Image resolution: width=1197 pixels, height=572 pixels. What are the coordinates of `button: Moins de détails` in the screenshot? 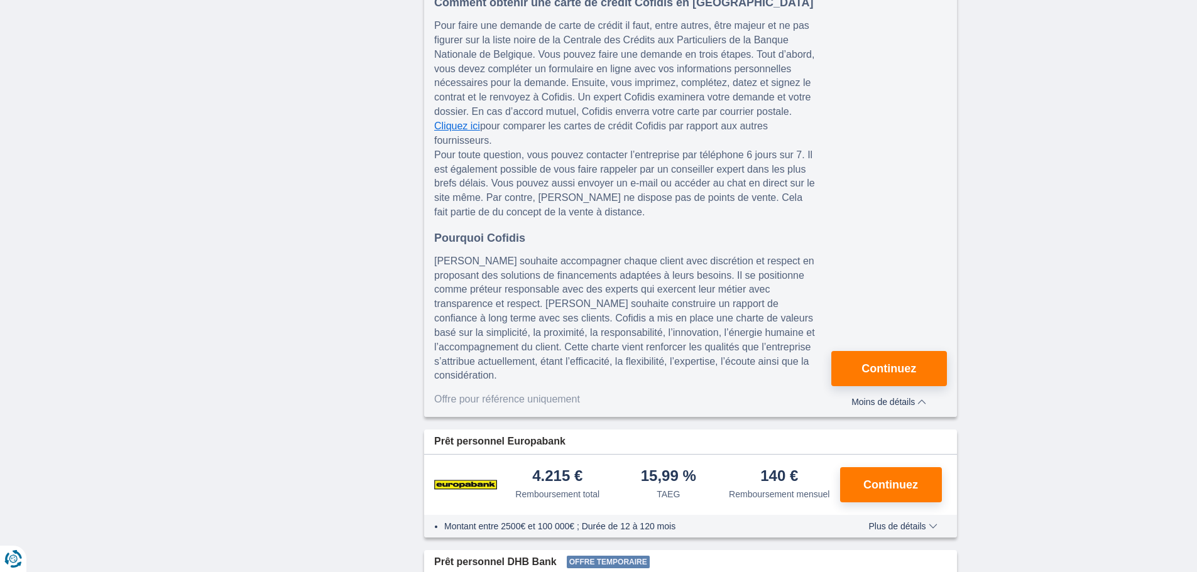 It's located at (888, 400).